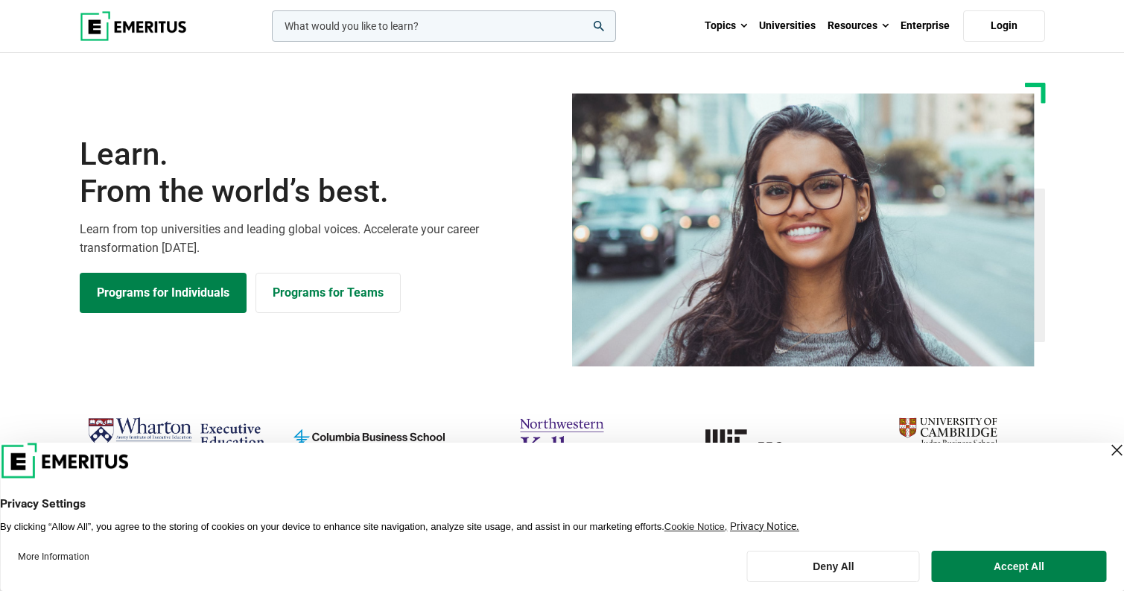 Image resolution: width=1124 pixels, height=591 pixels. I want to click on h1: Learn., so click(317, 173).